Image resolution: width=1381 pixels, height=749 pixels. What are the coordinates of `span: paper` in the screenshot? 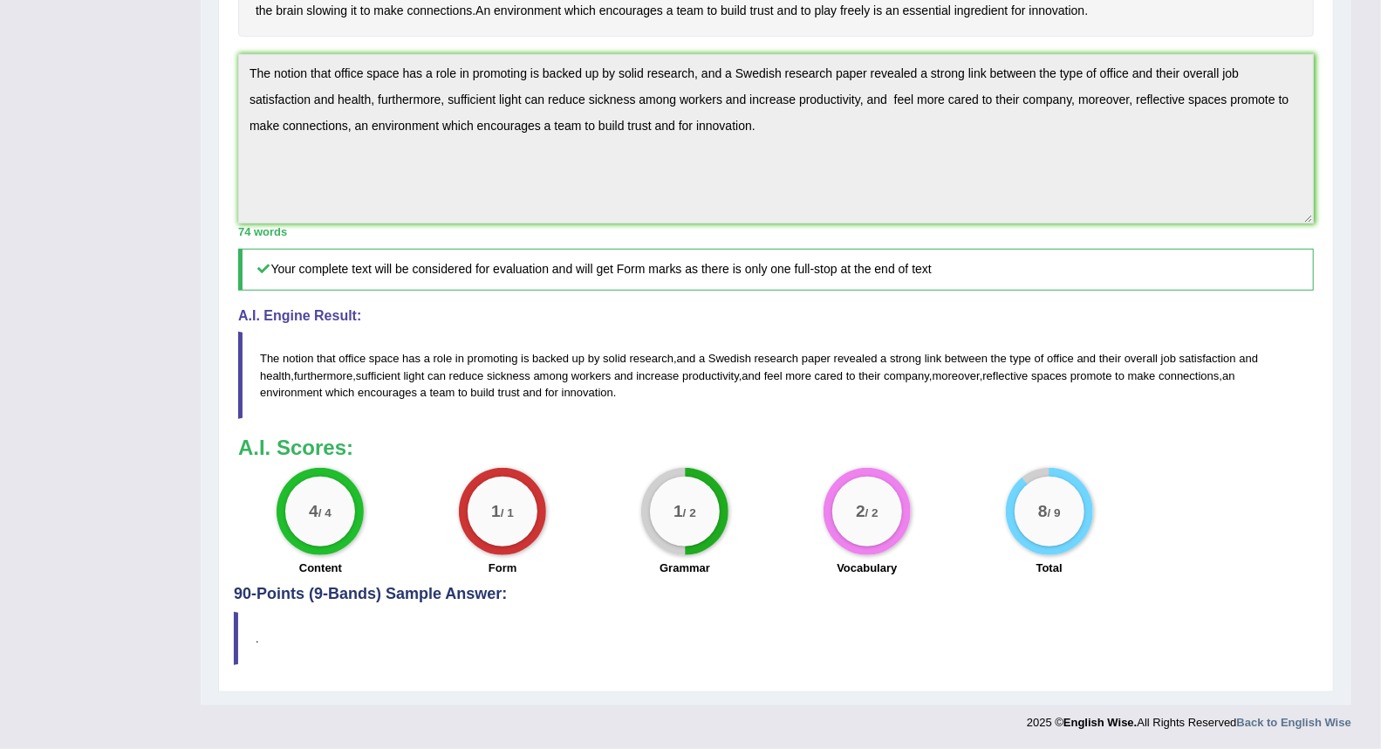 It's located at (816, 358).